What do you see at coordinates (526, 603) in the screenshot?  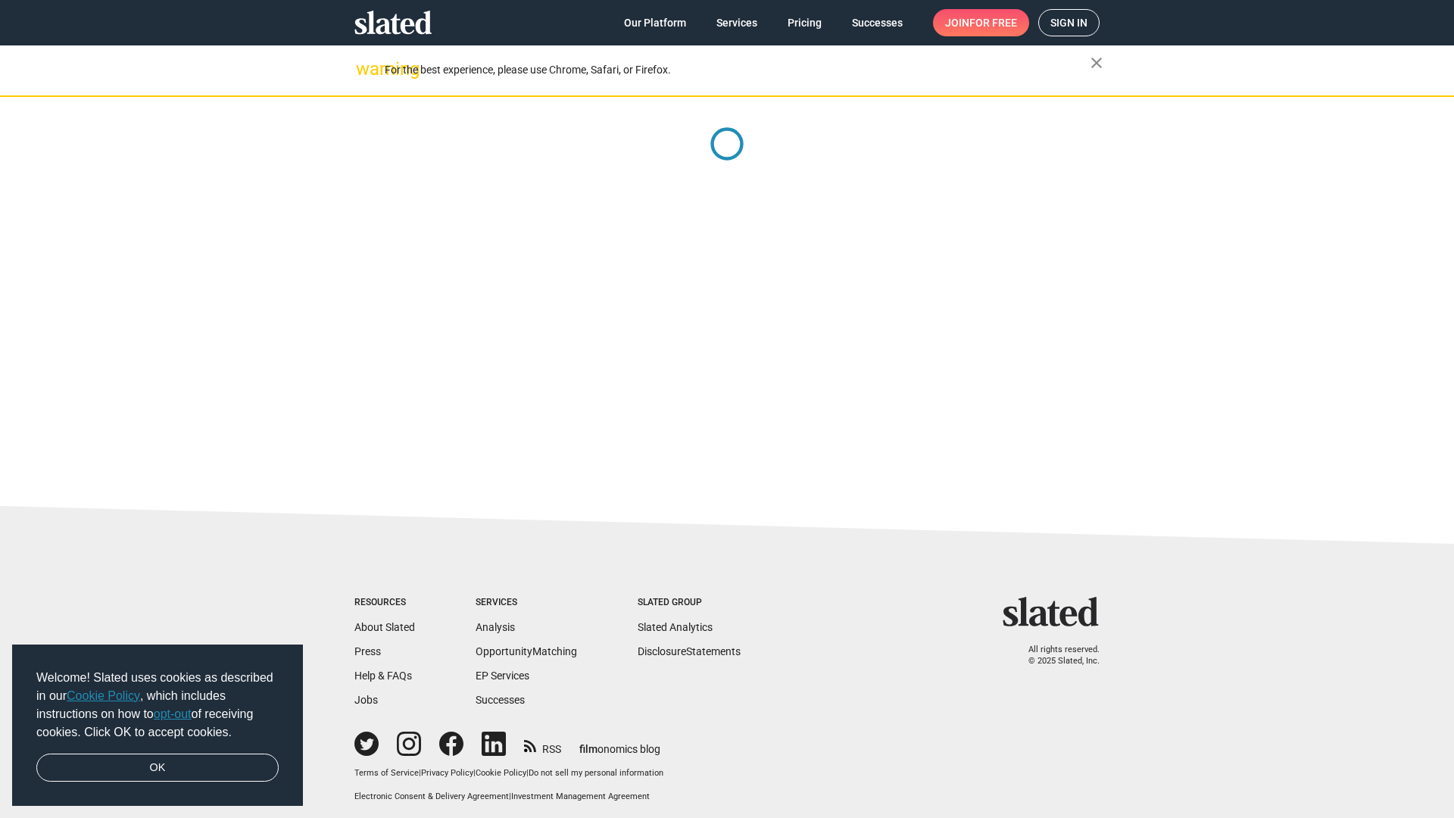 I see `div: Services` at bounding box center [526, 603].